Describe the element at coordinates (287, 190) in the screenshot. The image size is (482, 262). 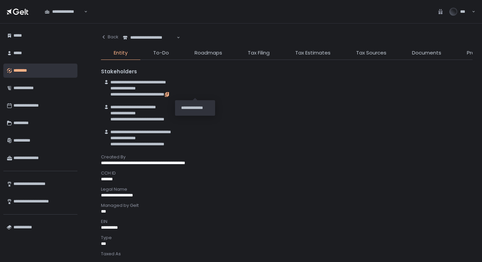
I see `div: Legal Name` at that location.